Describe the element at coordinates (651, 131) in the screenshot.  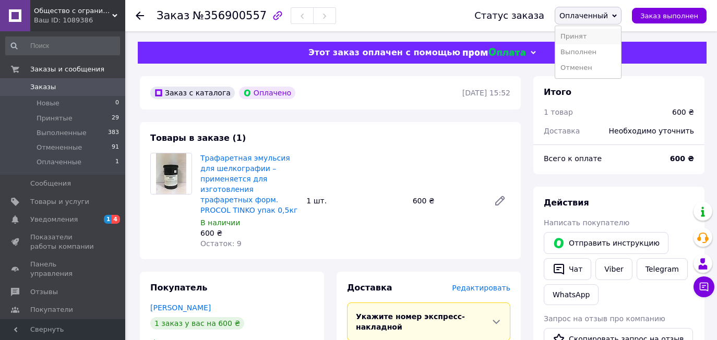
I see `div: Необходимо уточнить` at that location.